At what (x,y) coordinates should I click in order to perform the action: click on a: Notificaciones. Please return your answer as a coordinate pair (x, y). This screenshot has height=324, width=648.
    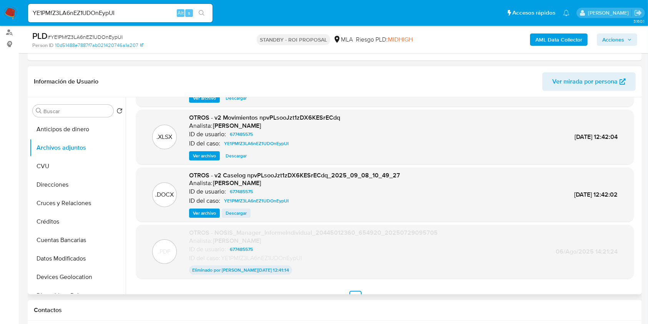
    Looking at the image, I should click on (566, 13).